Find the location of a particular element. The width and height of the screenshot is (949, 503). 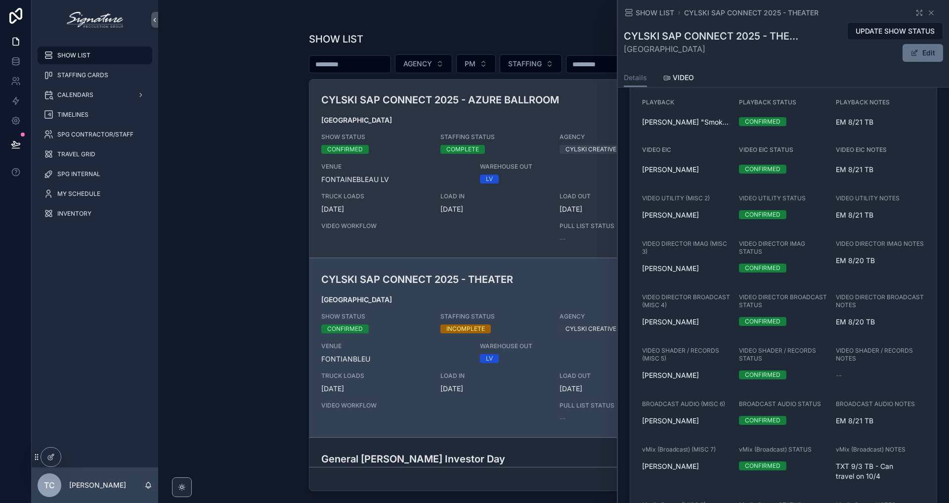

span: VIDEO SHADER / RECORDS (MISC 5) is located at coordinates (687, 354).